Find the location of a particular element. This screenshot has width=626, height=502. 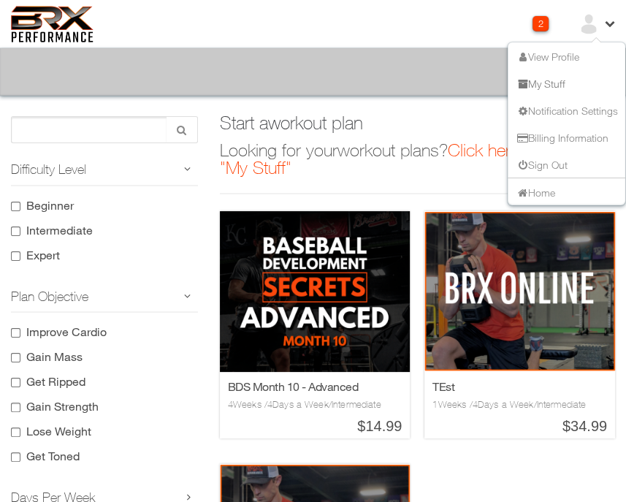

a: Sign Out is located at coordinates (541, 164).